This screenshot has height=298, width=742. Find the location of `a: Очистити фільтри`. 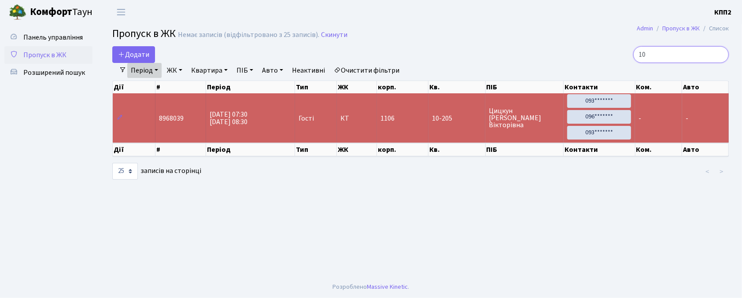

a: Очистити фільтри is located at coordinates (367, 70).